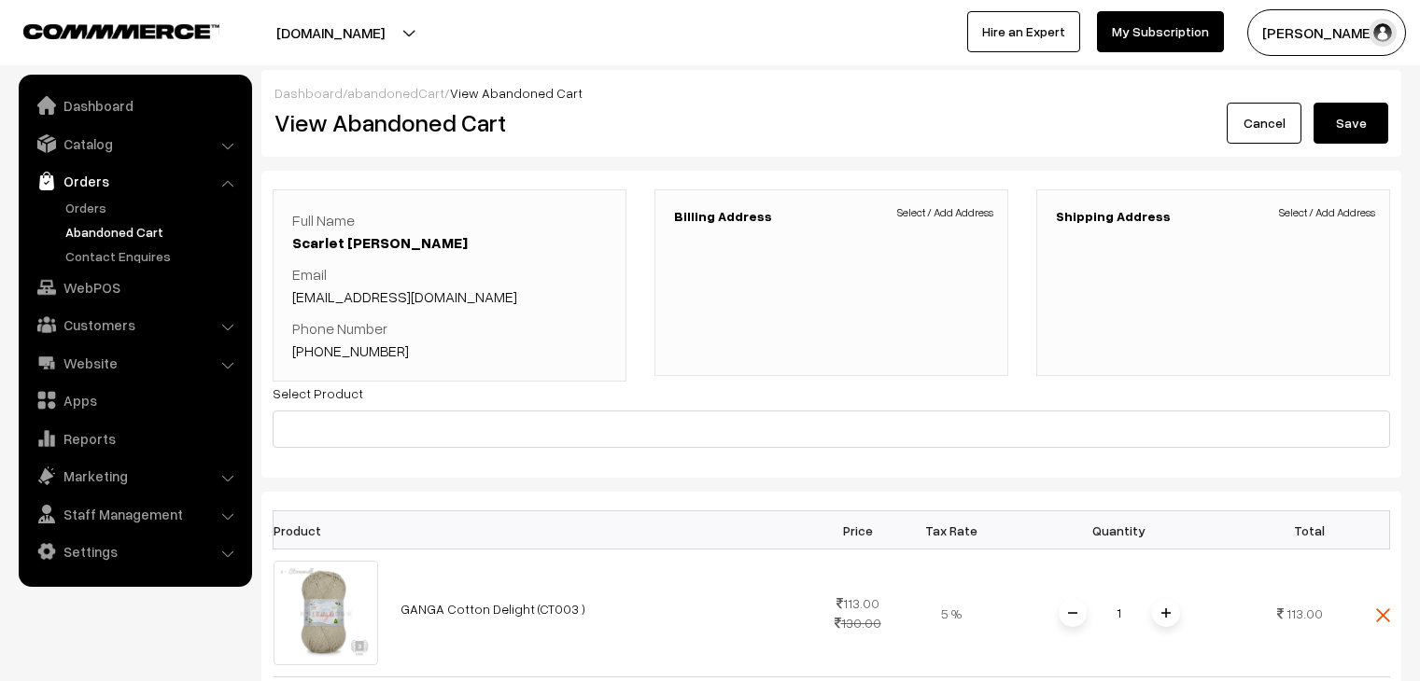 The width and height of the screenshot is (1420, 681). Describe the element at coordinates (1160, 32) in the screenshot. I see `a: My Subscription` at that location.